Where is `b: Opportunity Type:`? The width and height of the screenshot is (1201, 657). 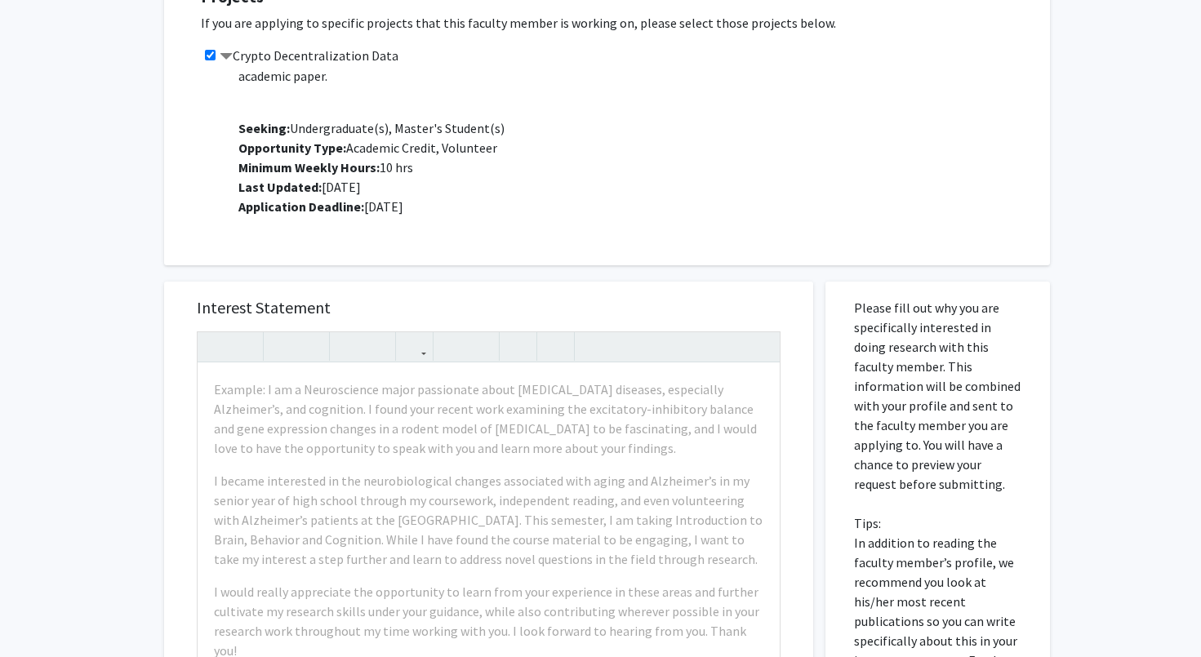 b: Opportunity Type: is located at coordinates (292, 148).